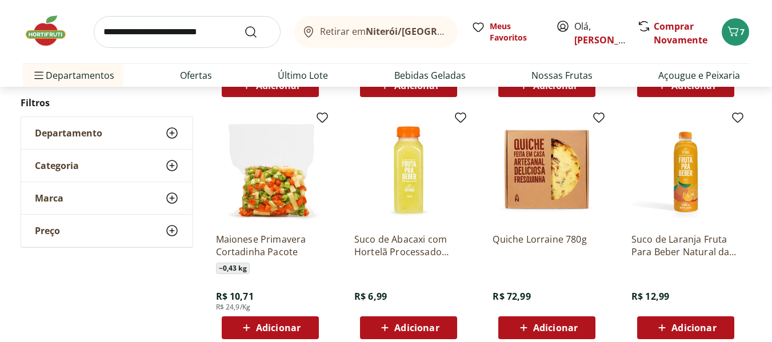 This screenshot has width=772, height=342. What do you see at coordinates (107, 198) in the screenshot?
I see `button: Marca` at bounding box center [107, 198].